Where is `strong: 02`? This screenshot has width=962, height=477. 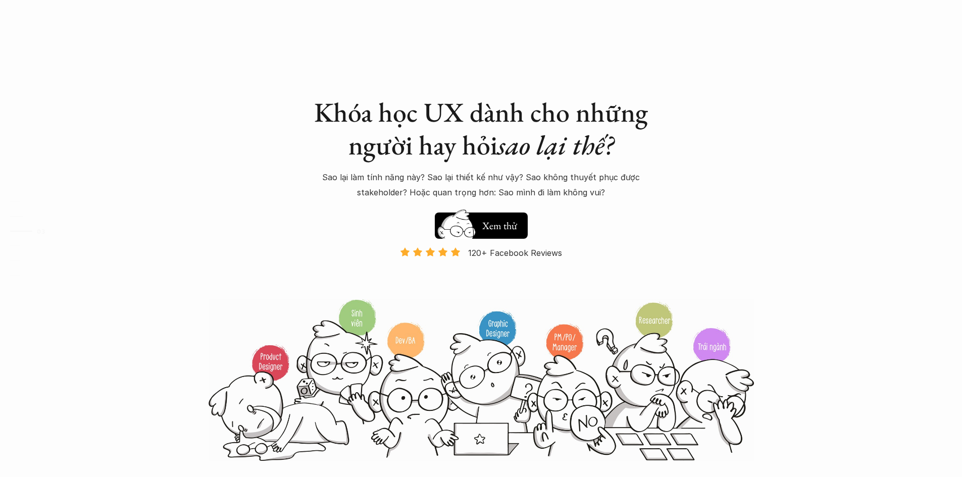 strong: 02 is located at coordinates (32, 217).